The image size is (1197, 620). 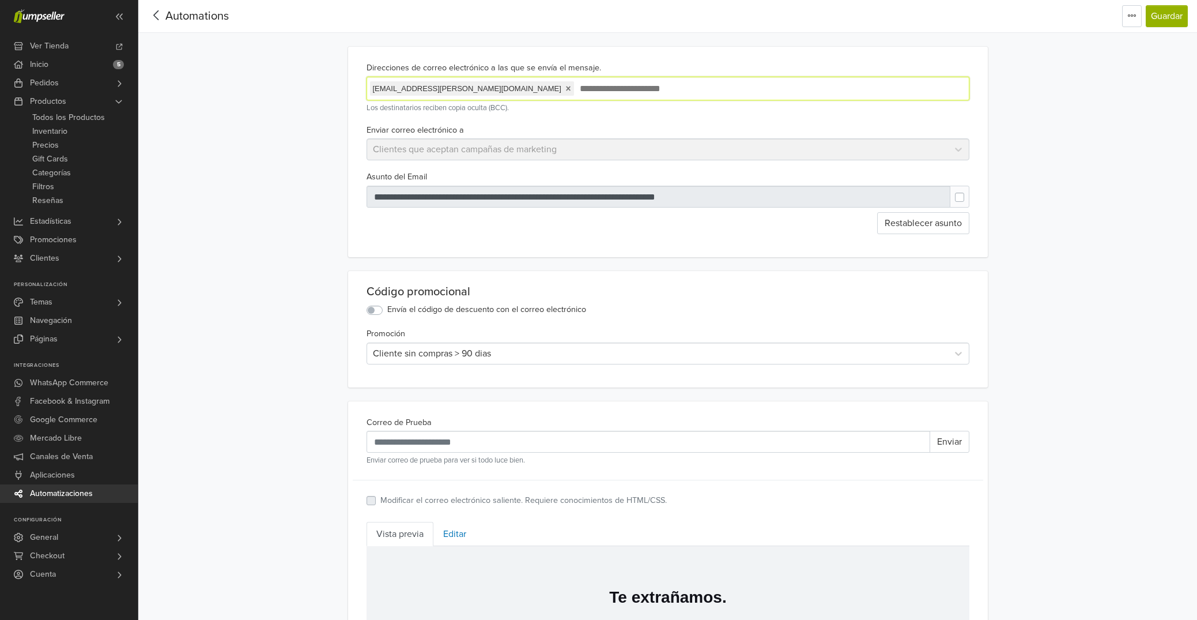 What do you see at coordinates (268, 431) in the screenshot?
I see `a: perfil de cliente` at bounding box center [268, 431].